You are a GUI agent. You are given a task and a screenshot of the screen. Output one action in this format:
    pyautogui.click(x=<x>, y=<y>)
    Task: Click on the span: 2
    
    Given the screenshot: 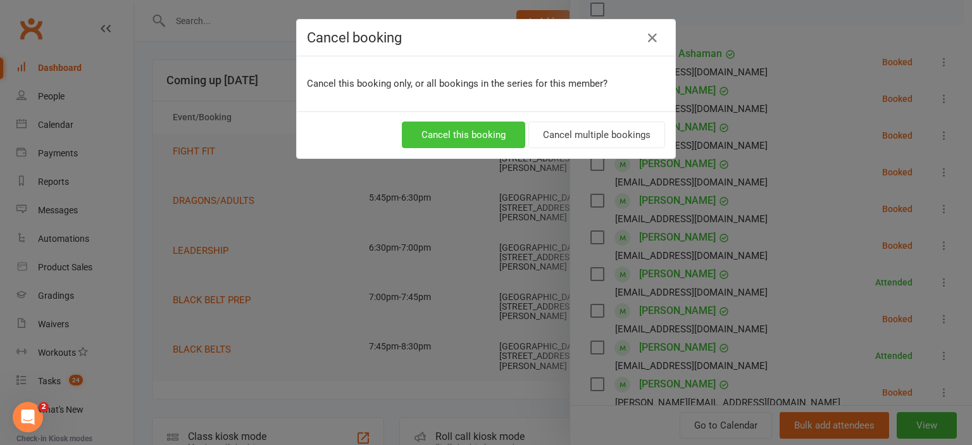 What is the action you would take?
    pyautogui.click(x=44, y=407)
    